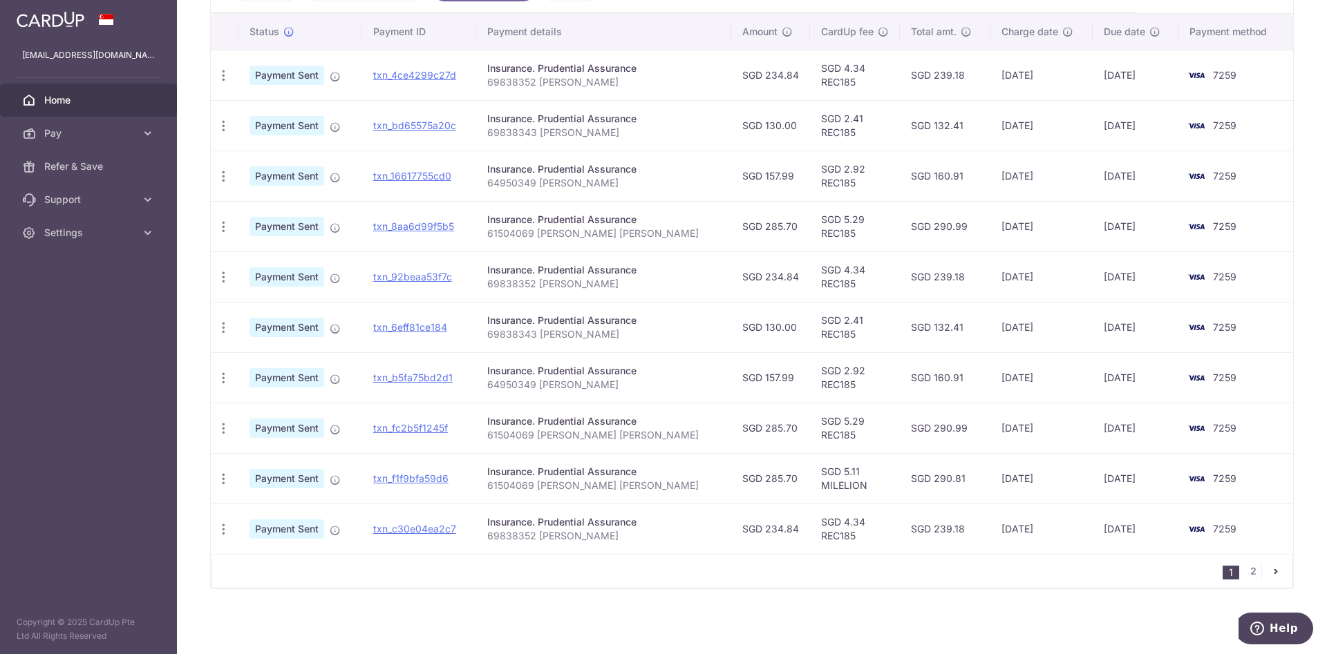 This screenshot has height=654, width=1327. What do you see at coordinates (1253, 572) in the screenshot?
I see `a: 2` at bounding box center [1253, 572].